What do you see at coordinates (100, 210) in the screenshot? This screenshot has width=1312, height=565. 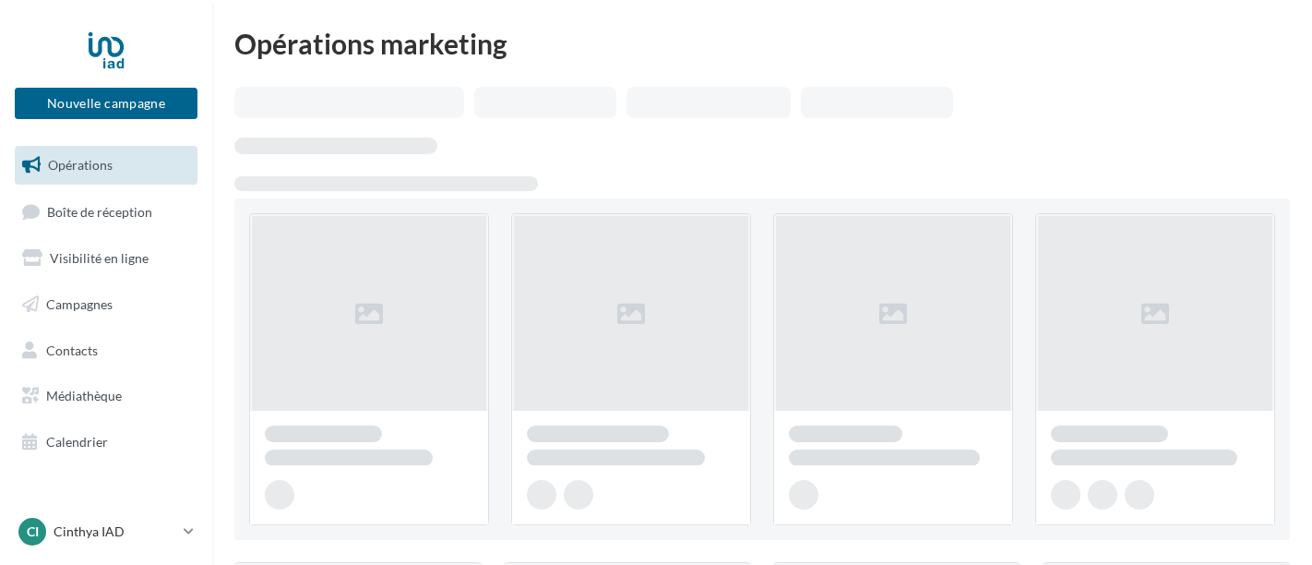 I see `span: Boîte de réception` at bounding box center [100, 210].